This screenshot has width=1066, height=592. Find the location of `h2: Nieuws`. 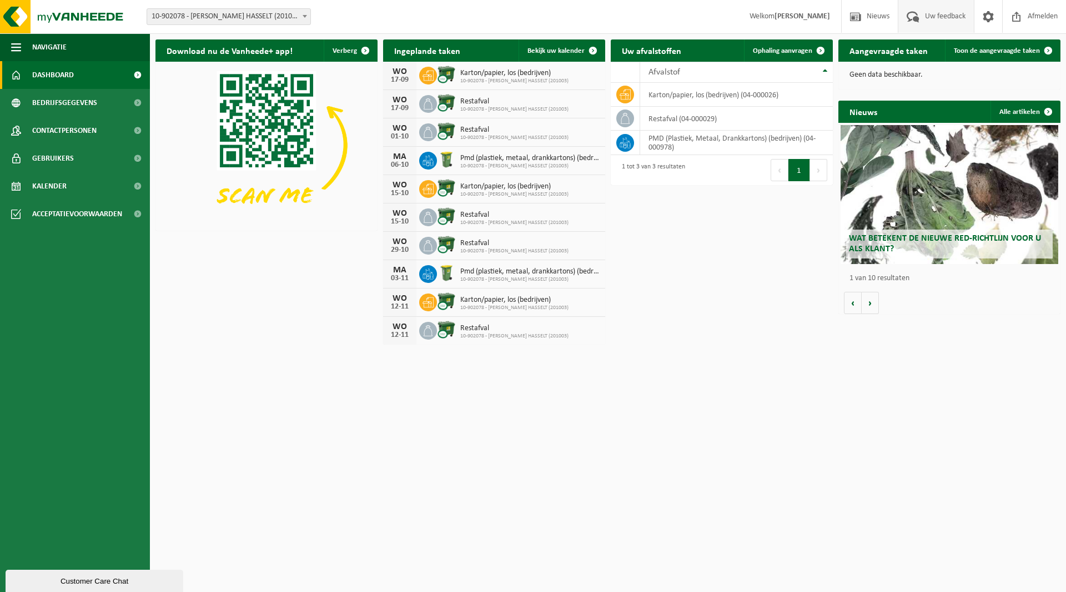

h2: Nieuws is located at coordinates (864, 111).